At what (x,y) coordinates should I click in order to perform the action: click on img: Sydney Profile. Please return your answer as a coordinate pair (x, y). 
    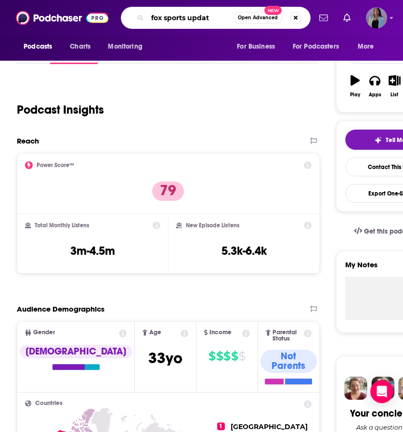
    Looking at the image, I should click on (356, 388).